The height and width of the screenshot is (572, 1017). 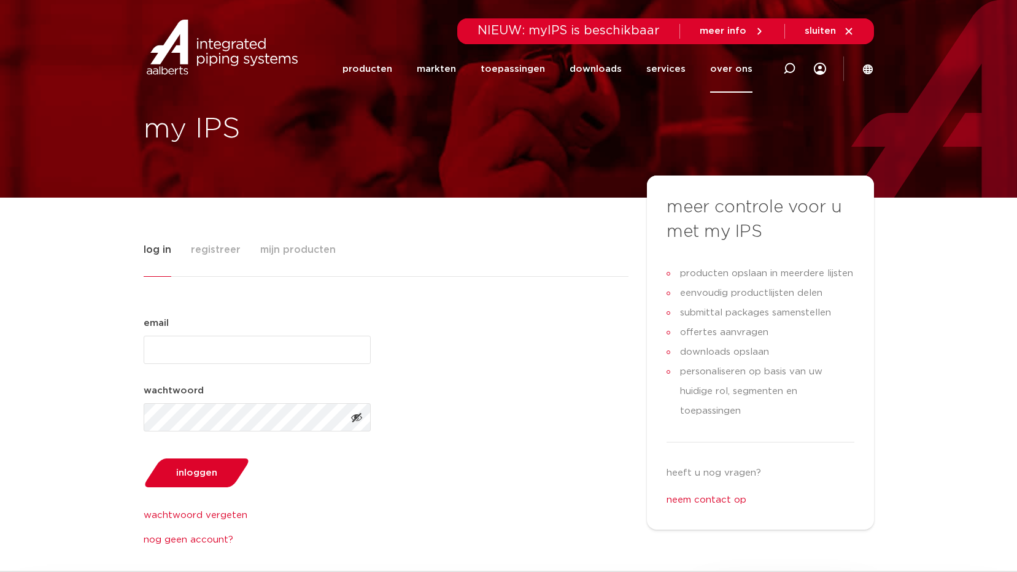 What do you see at coordinates (215, 250) in the screenshot?
I see `span: registreer` at bounding box center [215, 250].